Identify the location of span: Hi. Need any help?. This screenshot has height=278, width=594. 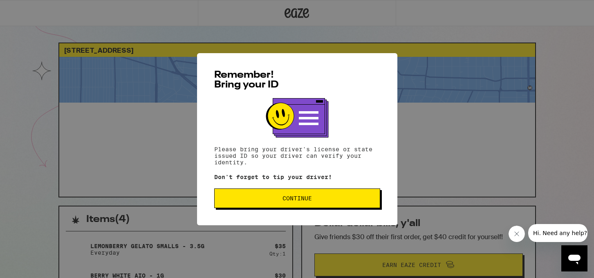
(32, 9).